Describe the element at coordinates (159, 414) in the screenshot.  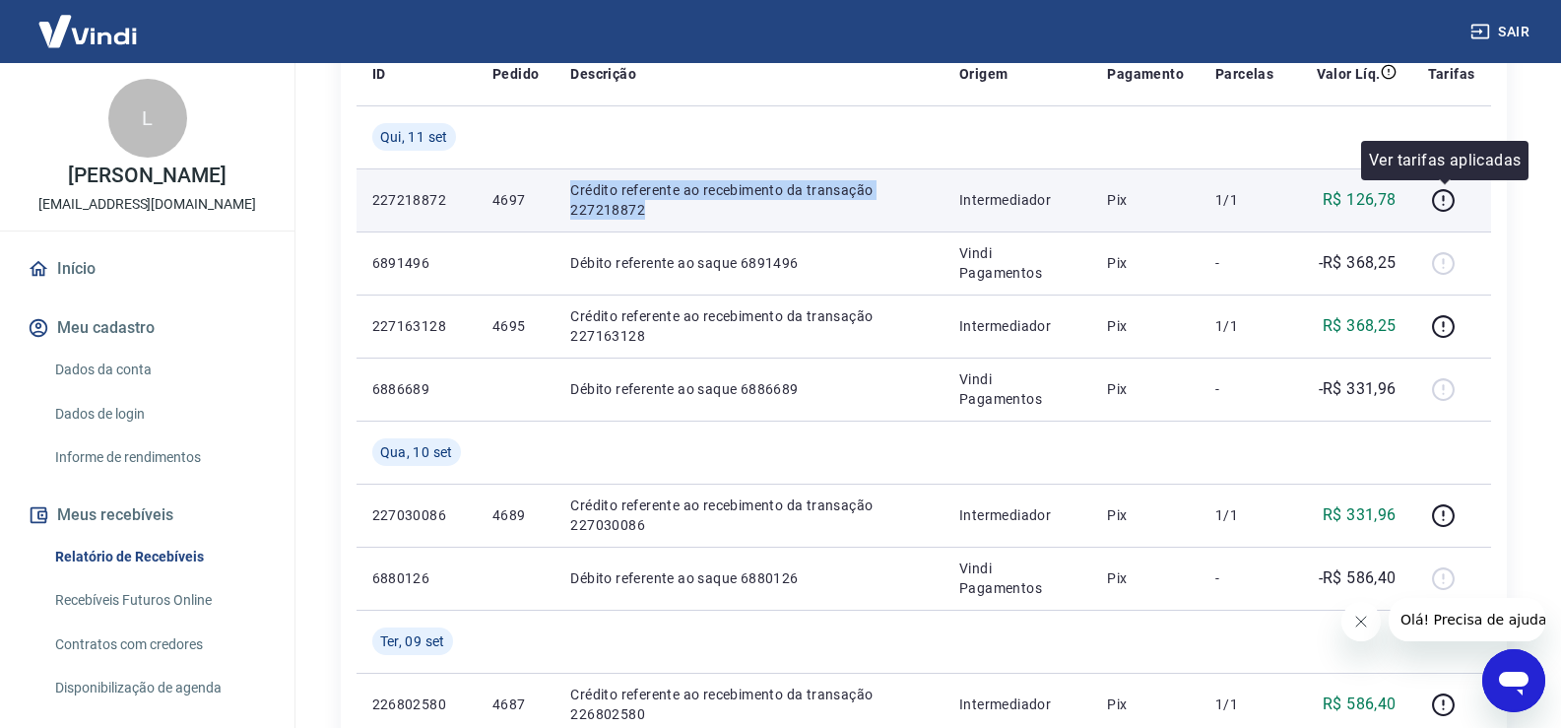
I see `a: Dados de login` at that location.